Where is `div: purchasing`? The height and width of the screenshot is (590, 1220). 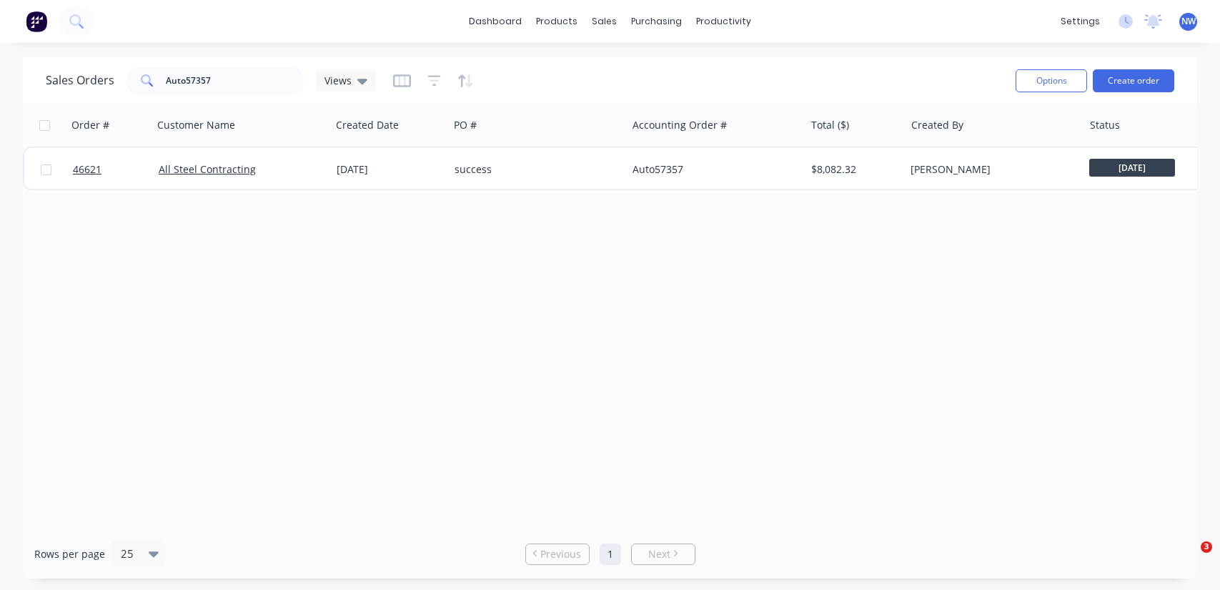
div: purchasing is located at coordinates (656, 21).